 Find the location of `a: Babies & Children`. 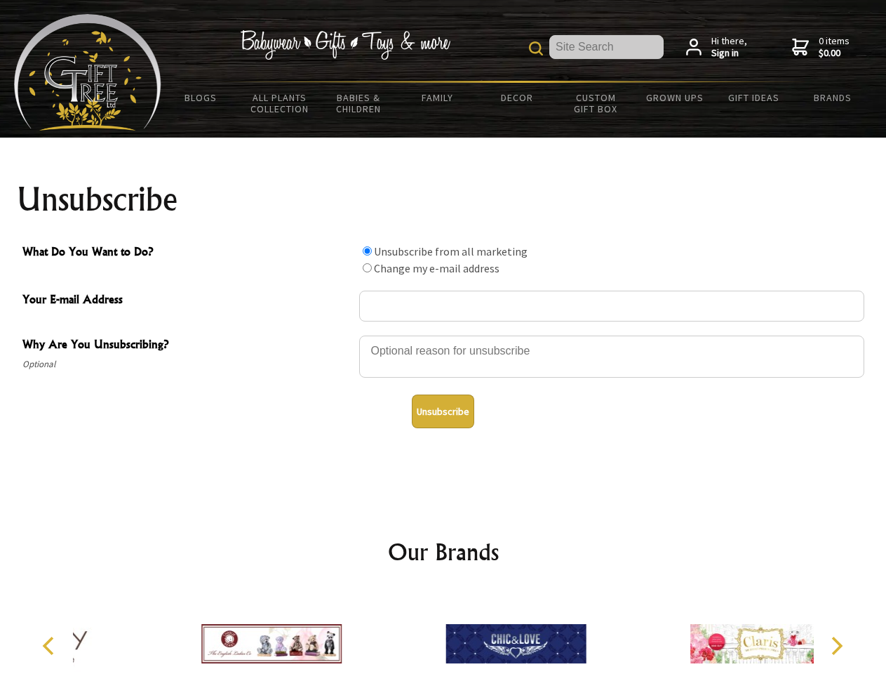

a: Babies & Children is located at coordinates (359, 103).